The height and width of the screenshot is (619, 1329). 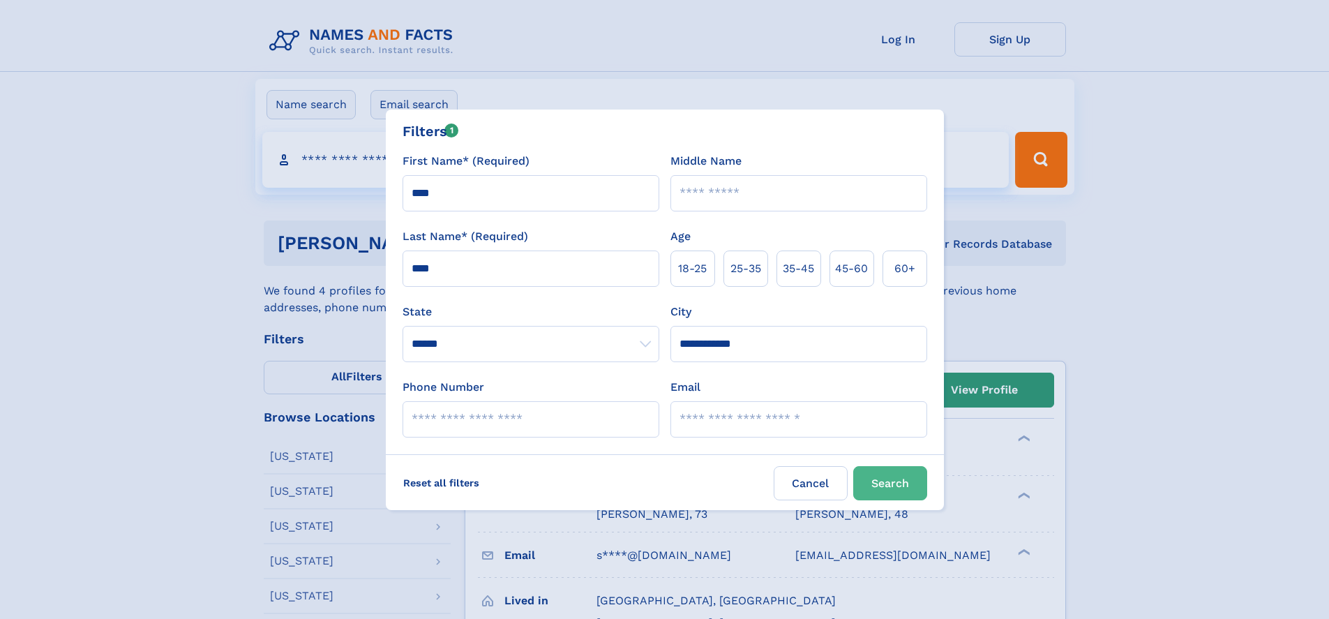 What do you see at coordinates (531, 312) in the screenshot?
I see `label: State` at bounding box center [531, 312].